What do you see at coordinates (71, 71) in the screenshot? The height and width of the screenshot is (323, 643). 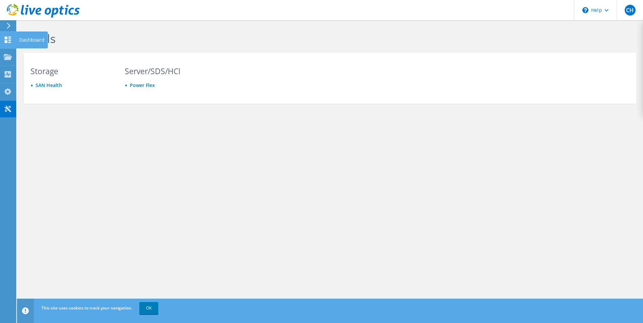 I see `h3: Storage` at bounding box center [71, 71].